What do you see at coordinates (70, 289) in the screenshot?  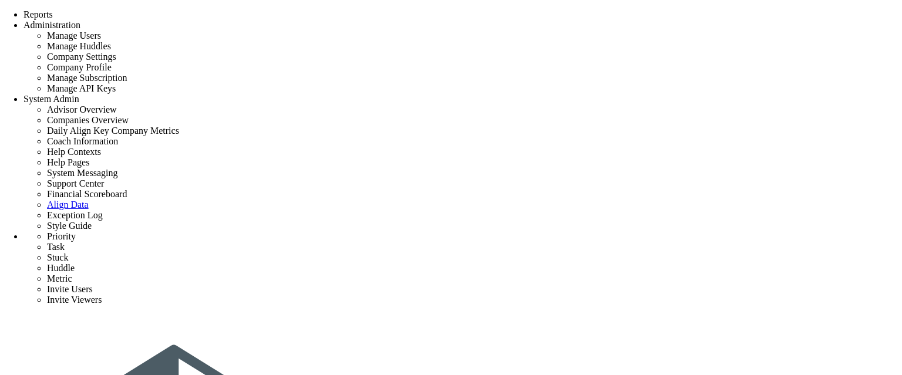 I see `span: Invite Users` at bounding box center [70, 289].